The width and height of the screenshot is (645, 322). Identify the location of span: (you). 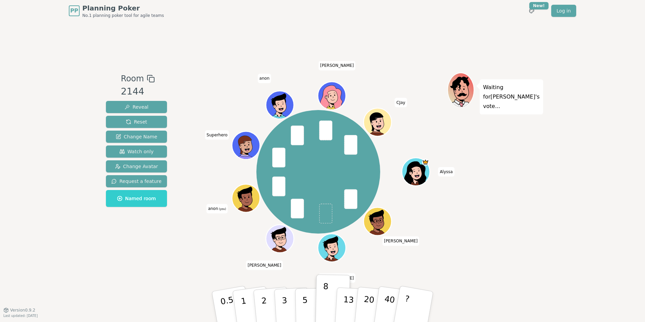
(222, 209).